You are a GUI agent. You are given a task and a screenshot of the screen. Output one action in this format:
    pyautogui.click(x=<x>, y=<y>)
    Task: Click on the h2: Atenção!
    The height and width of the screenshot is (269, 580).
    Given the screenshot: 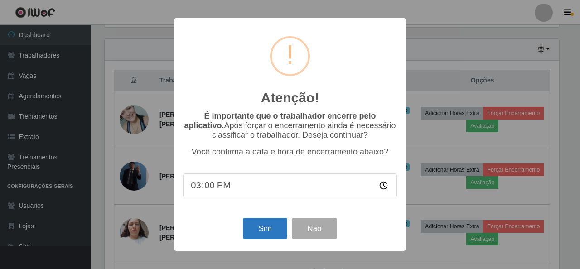 What is the action you would take?
    pyautogui.click(x=290, y=98)
    